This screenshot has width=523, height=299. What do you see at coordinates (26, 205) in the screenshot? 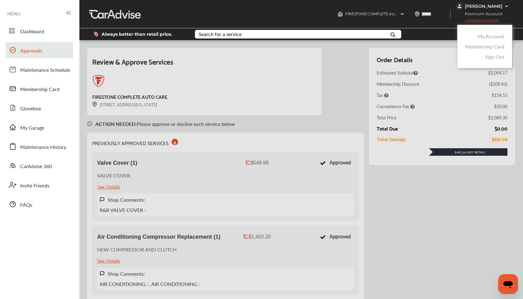
I see `span: FAQs` at bounding box center [26, 205].